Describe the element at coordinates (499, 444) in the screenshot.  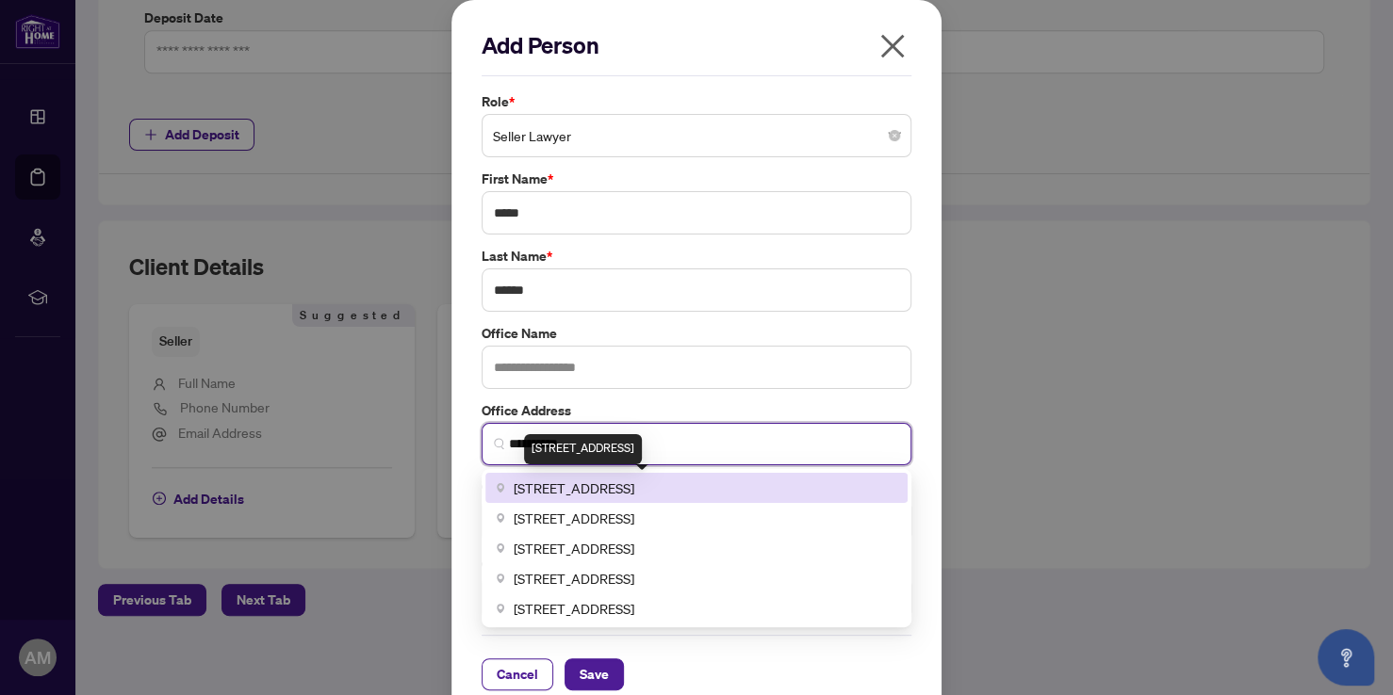
I see `img: search_icon` at that location.